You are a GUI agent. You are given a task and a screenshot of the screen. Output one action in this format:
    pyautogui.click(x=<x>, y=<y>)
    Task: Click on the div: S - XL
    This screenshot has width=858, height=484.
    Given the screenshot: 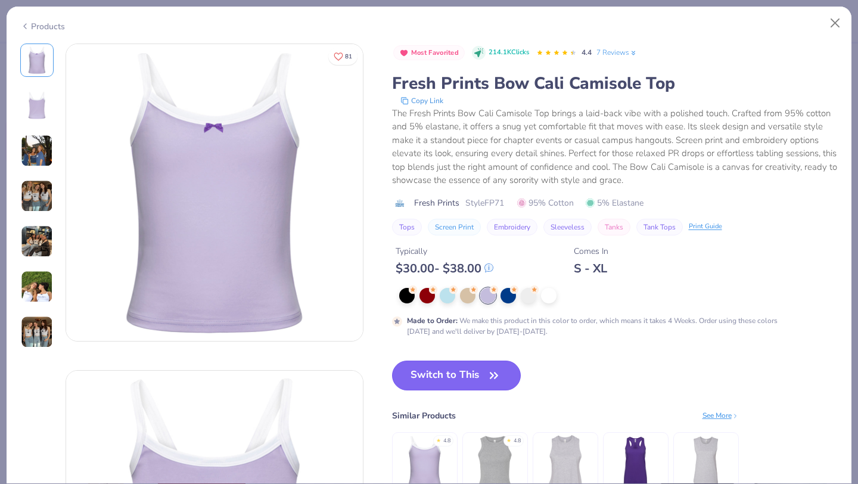 What is the action you would take?
    pyautogui.click(x=591, y=268)
    